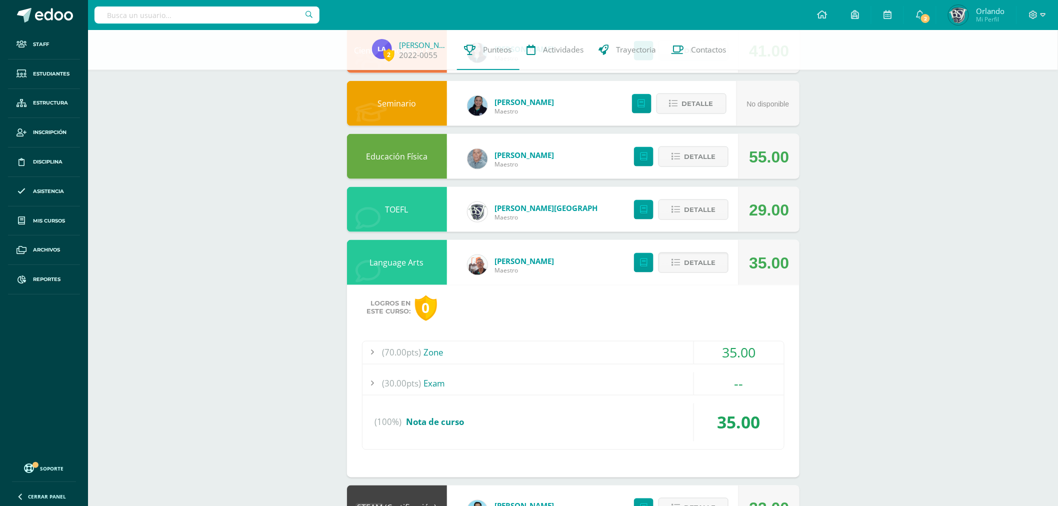  I want to click on span: Contactos, so click(709, 49).